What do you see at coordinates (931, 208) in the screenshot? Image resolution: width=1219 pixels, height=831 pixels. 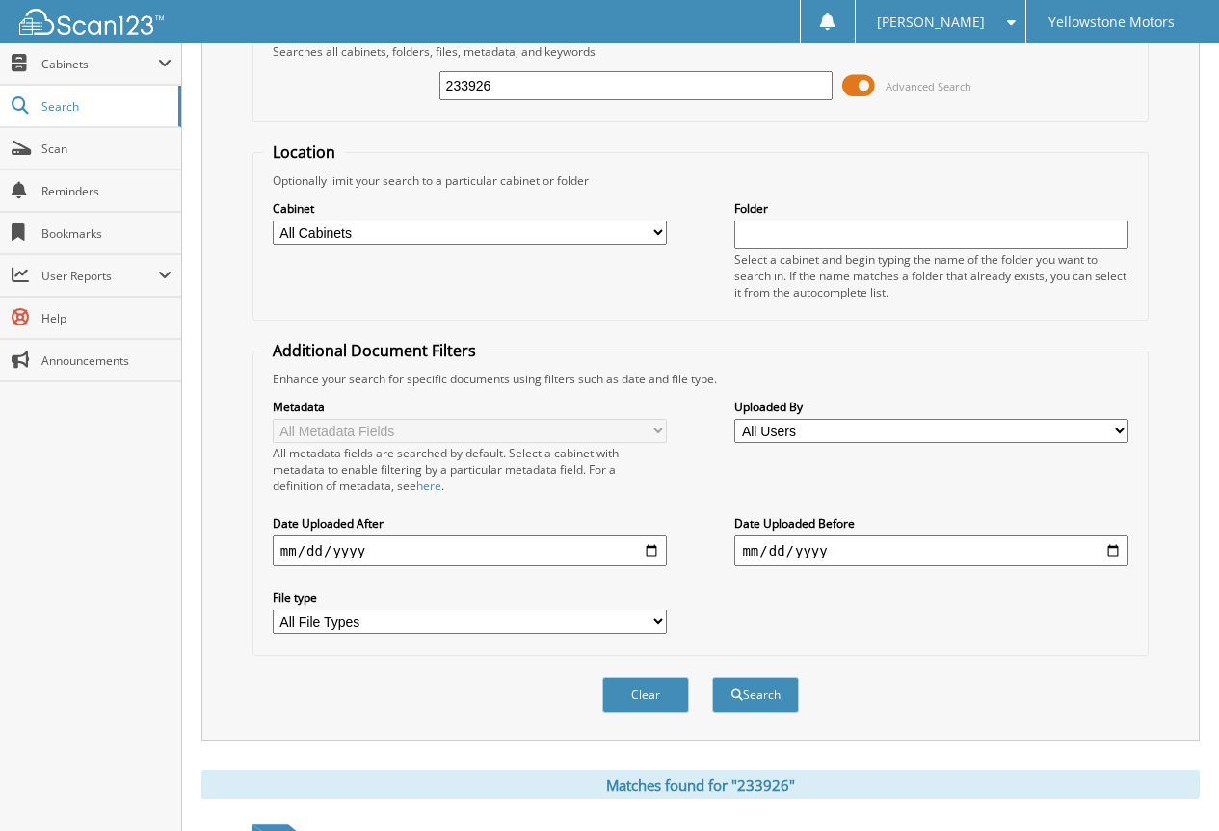 I see `label: Folder` at bounding box center [931, 208].